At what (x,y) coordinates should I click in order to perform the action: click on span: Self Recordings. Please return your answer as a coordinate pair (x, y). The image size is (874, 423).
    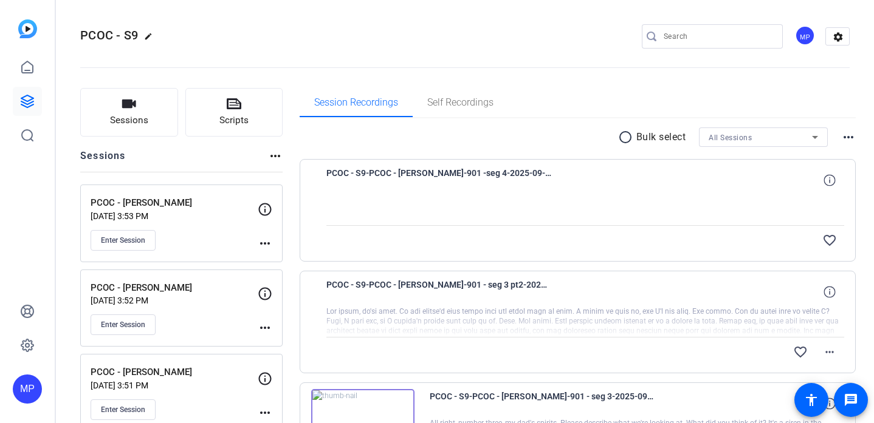
    Looking at the image, I should click on (460, 103).